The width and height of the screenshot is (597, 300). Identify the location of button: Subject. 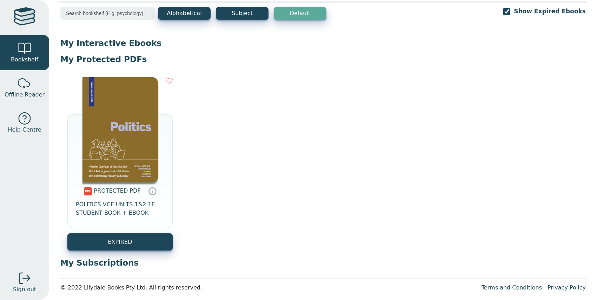
(242, 13).